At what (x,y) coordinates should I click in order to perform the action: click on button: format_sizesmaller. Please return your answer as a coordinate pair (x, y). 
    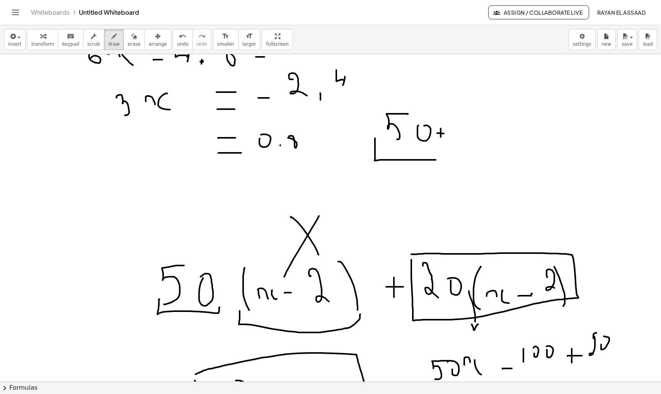
    Looking at the image, I should click on (226, 39).